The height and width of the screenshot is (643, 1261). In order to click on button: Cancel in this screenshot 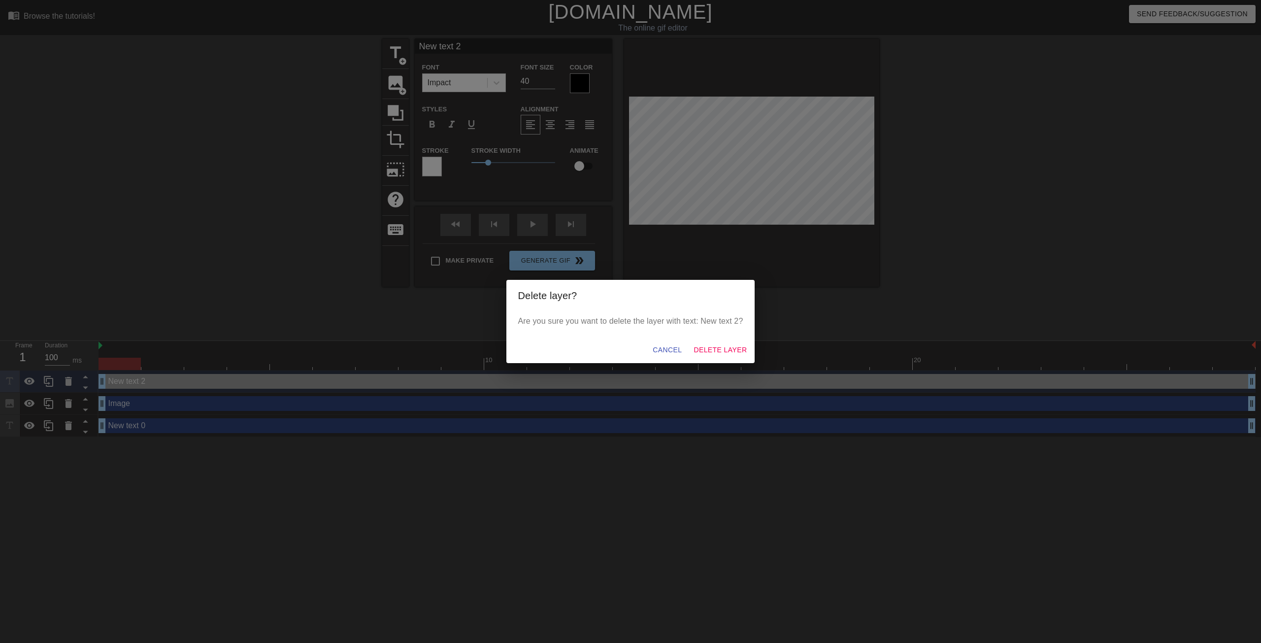, I will do `click(667, 350)`.